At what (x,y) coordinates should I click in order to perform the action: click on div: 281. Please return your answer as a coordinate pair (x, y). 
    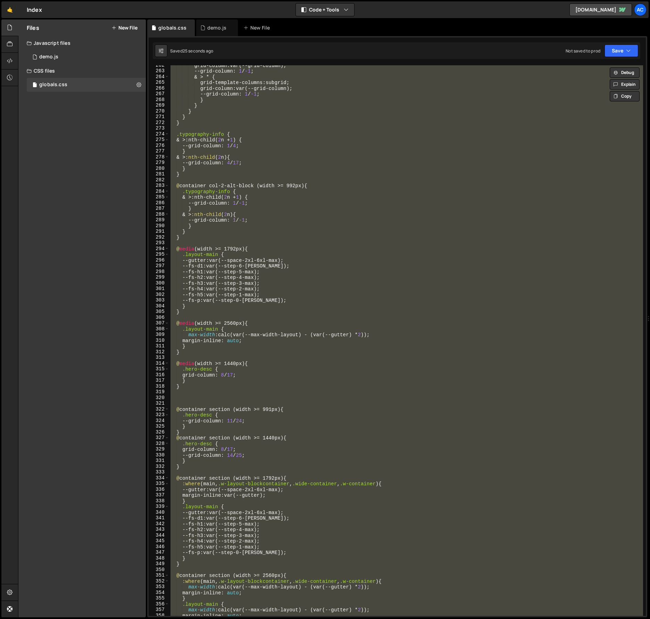
    Looking at the image, I should click on (159, 174).